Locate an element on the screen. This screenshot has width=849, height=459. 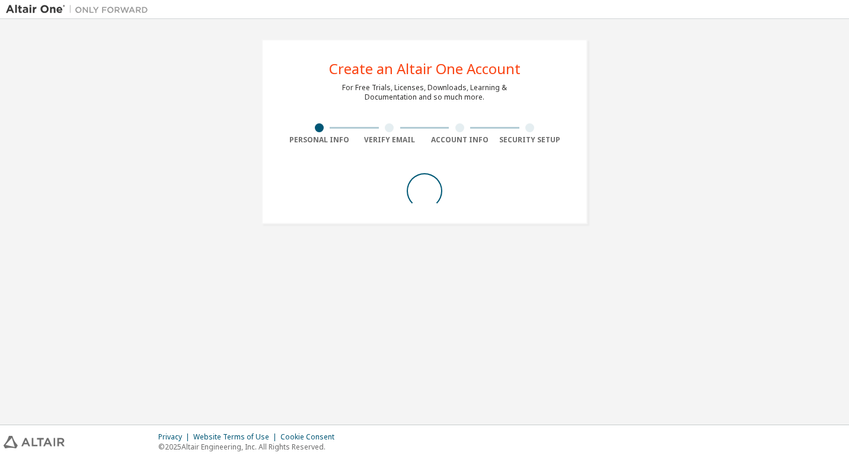
p: © 2025 Altair Engineering, Inc. All Rights Reserved. is located at coordinates (250, 447).